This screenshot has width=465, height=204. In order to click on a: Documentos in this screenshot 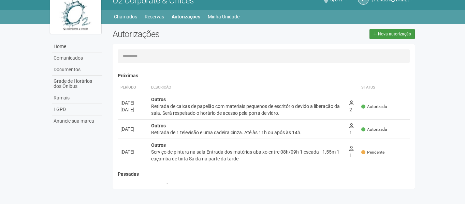, I will do `click(77, 70)`.